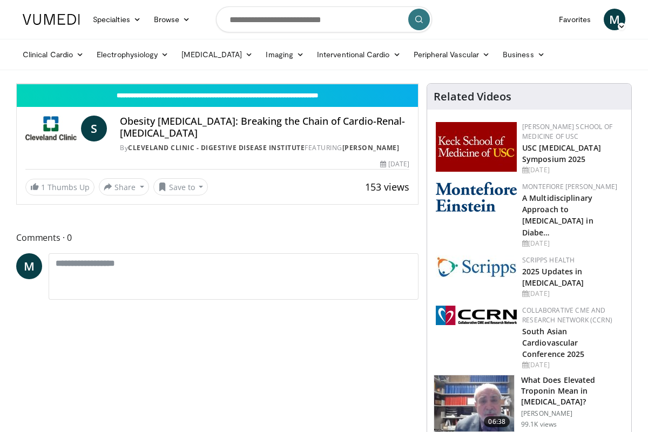  Describe the element at coordinates (524, 55) in the screenshot. I see `a: Business` at that location.